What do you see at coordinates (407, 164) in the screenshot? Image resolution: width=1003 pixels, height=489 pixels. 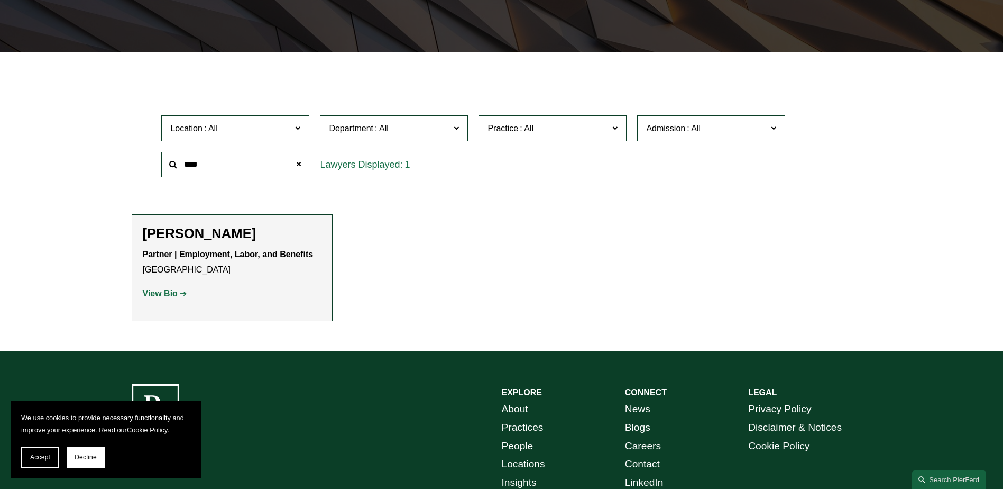 I see `span: 1` at bounding box center [407, 164].